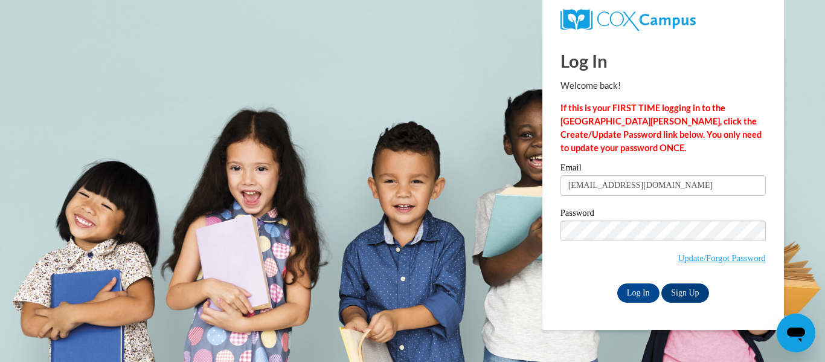 The width and height of the screenshot is (825, 362). I want to click on a: Update/Forgot Password, so click(722, 258).